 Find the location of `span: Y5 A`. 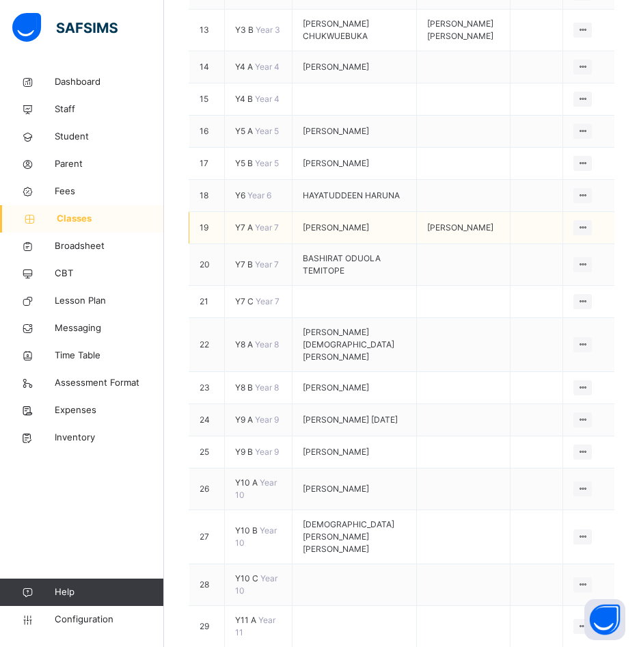

span: Y5 A is located at coordinates (245, 131).